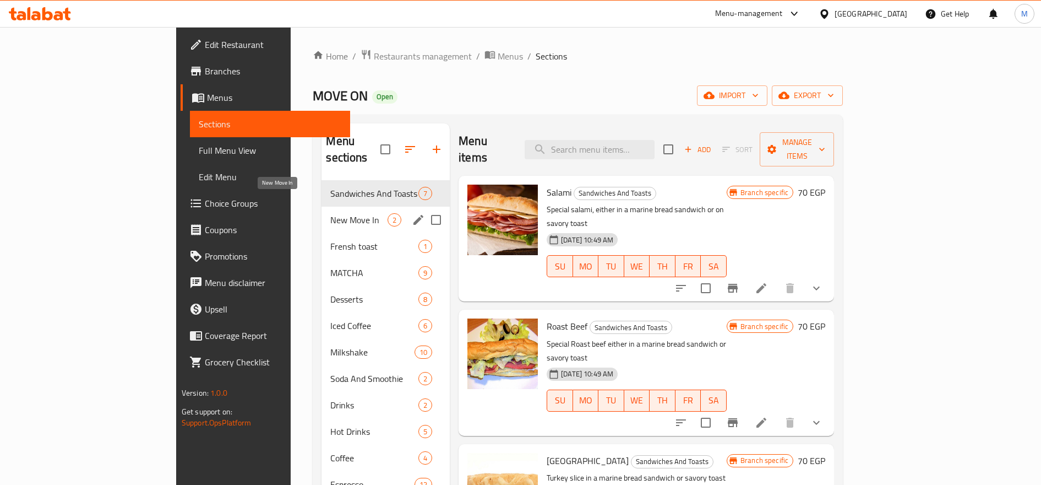  What do you see at coordinates (425, 458) in the screenshot?
I see `span: 4` at bounding box center [425, 458].